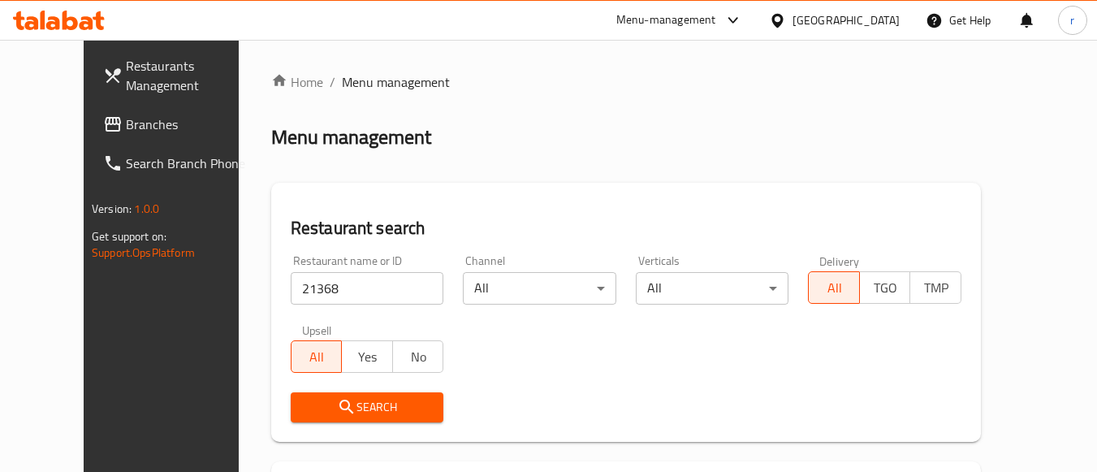  What do you see at coordinates (418, 357) in the screenshot?
I see `button: No` at bounding box center [418, 357].